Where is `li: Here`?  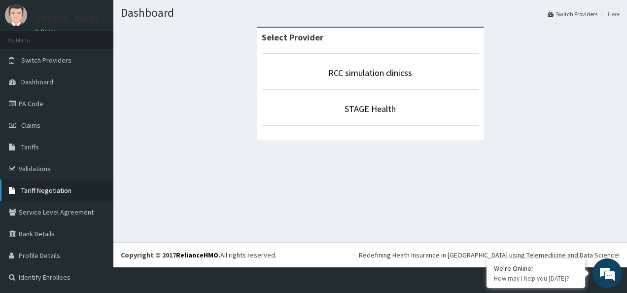 li: Here is located at coordinates (609, 14).